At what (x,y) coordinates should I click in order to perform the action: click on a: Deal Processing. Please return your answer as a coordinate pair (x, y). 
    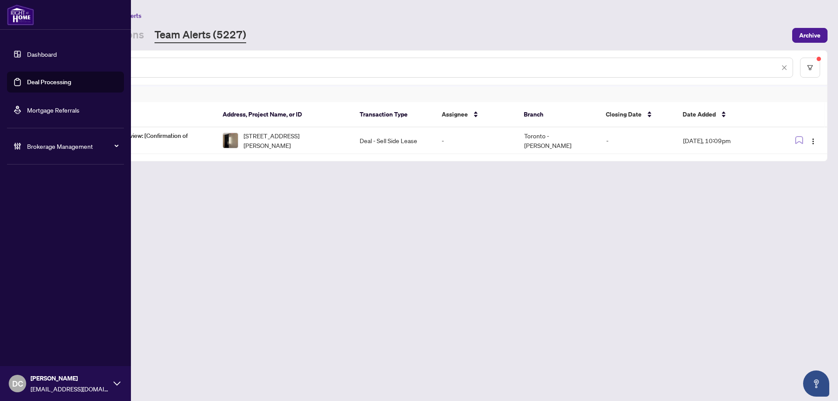
    Looking at the image, I should click on (49, 82).